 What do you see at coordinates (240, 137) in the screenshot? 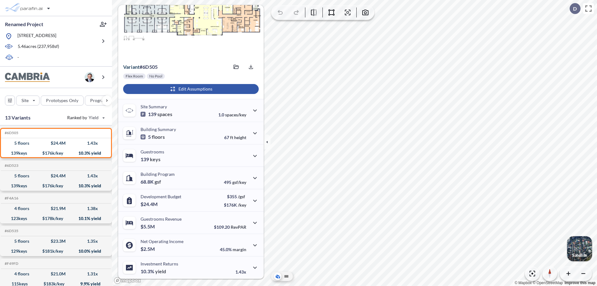
I see `span: height` at bounding box center [240, 137].